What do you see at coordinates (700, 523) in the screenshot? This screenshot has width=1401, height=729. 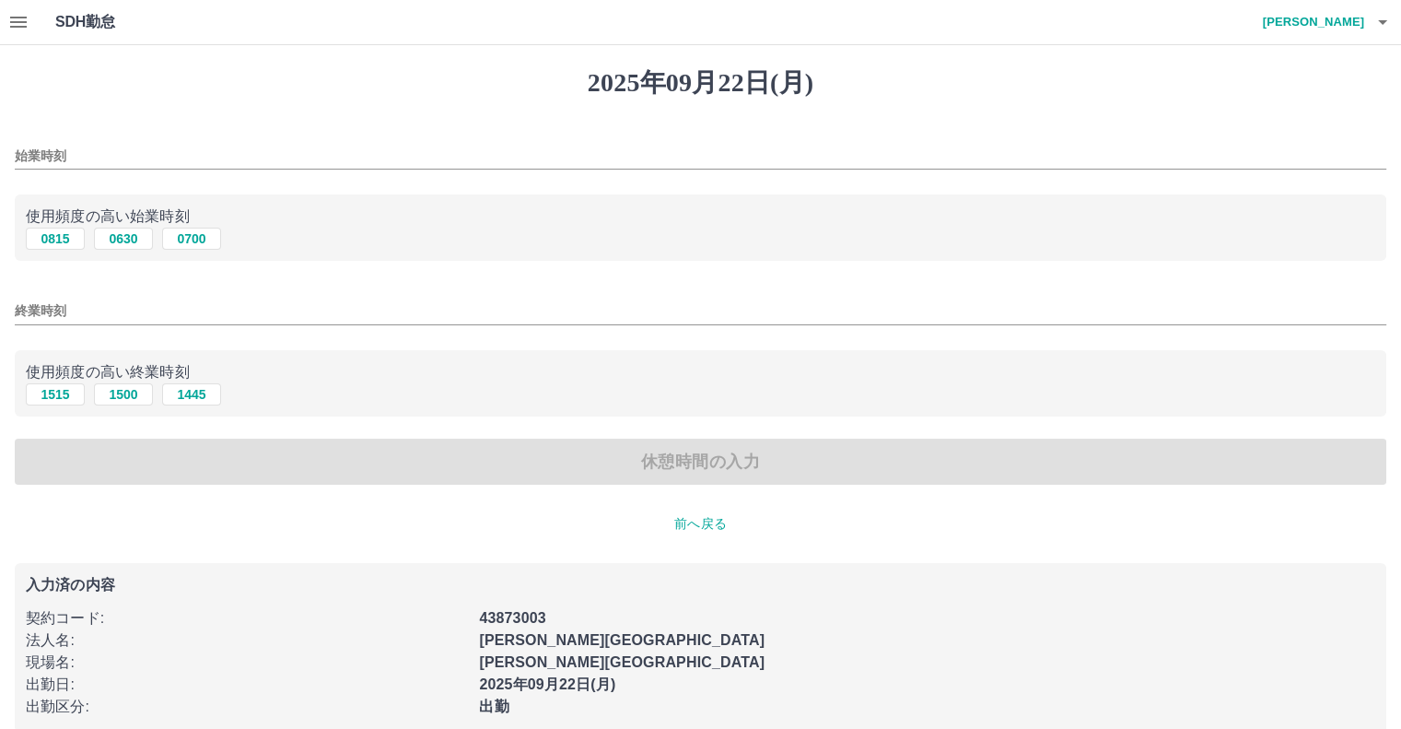 I see `p: 前へ戻る` at bounding box center [700, 523].